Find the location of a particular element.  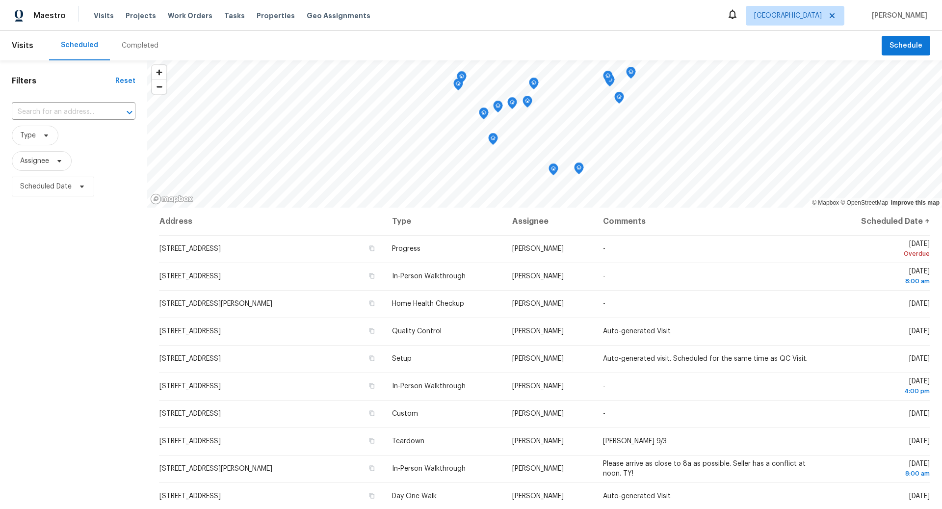

h1: Filters is located at coordinates (63, 81).